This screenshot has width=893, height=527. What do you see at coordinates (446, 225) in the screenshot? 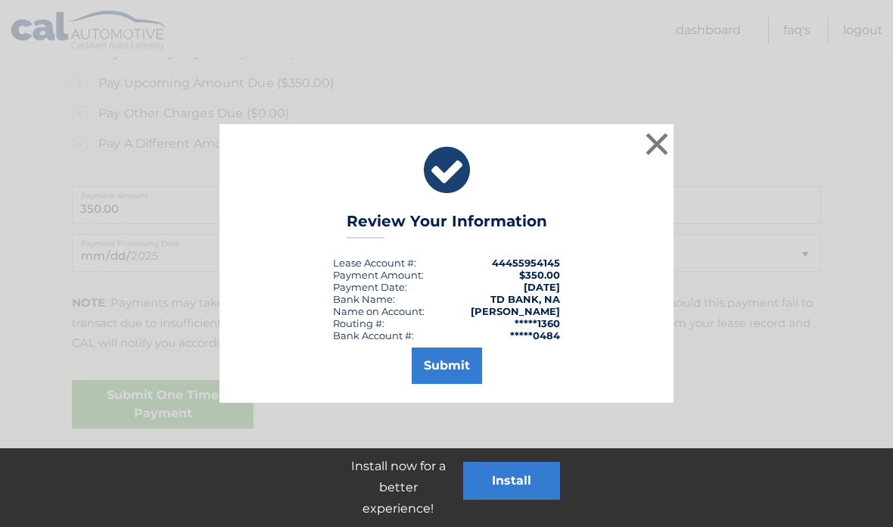
I see `h3: Review Your Information` at bounding box center [446, 225].